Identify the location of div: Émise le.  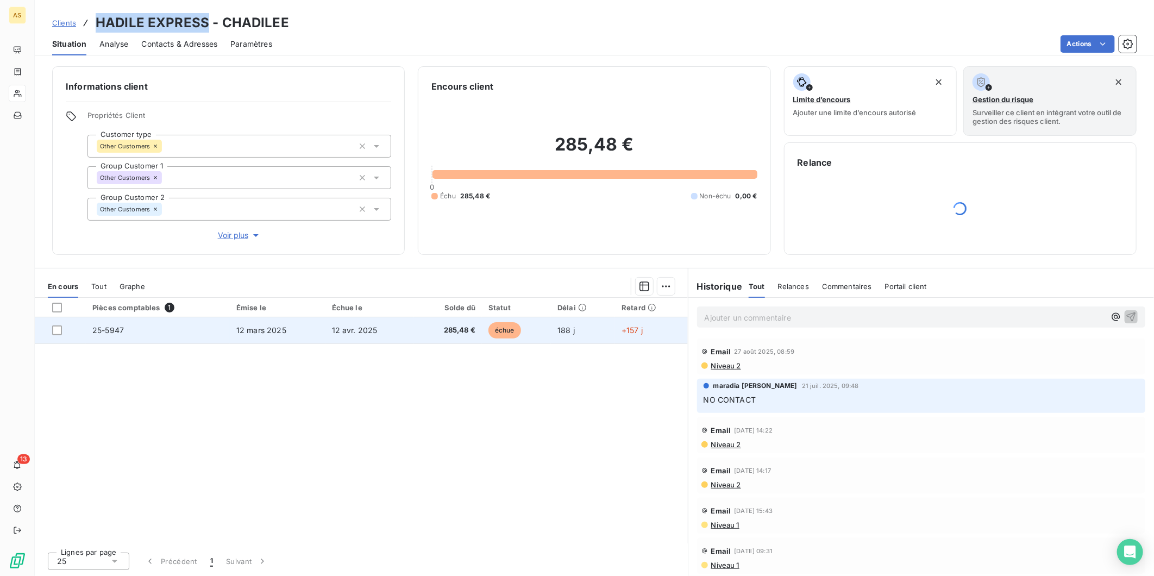
(278, 308).